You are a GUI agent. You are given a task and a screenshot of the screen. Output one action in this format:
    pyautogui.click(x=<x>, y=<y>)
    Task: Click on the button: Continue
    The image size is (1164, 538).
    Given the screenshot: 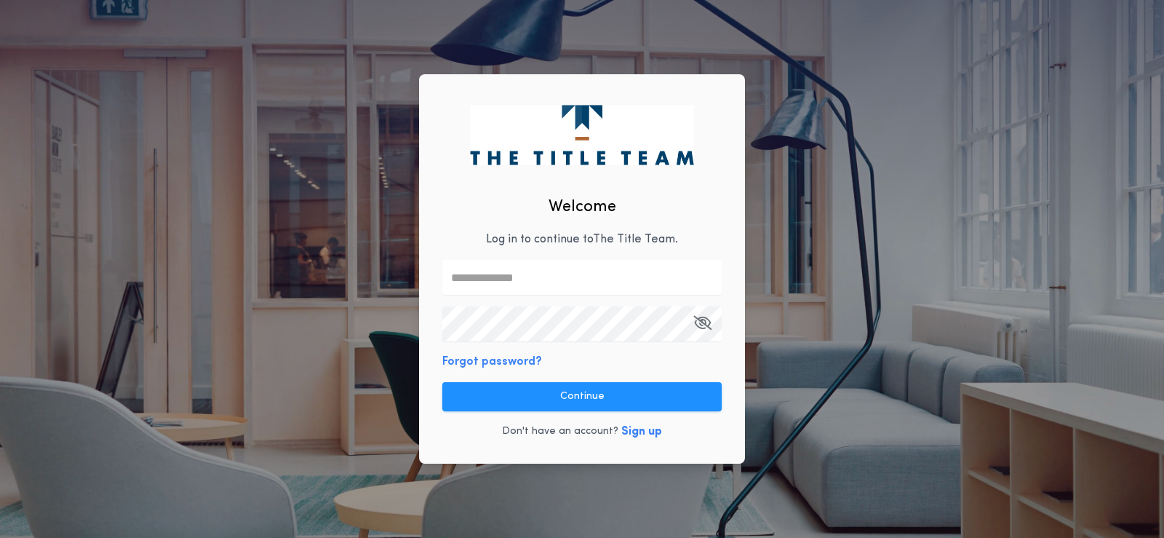 What is the action you would take?
    pyautogui.click(x=582, y=396)
    